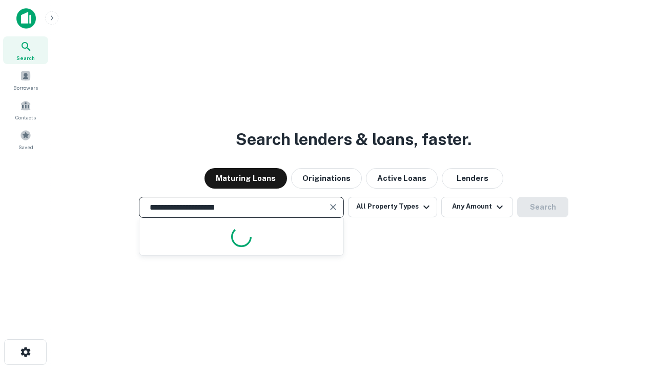 This screenshot has width=656, height=369. I want to click on span: Saved, so click(26, 147).